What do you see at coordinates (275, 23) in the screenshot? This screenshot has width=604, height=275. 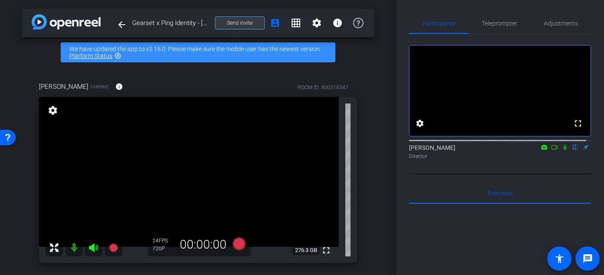 I see `mat-icon: account_box` at bounding box center [275, 23].